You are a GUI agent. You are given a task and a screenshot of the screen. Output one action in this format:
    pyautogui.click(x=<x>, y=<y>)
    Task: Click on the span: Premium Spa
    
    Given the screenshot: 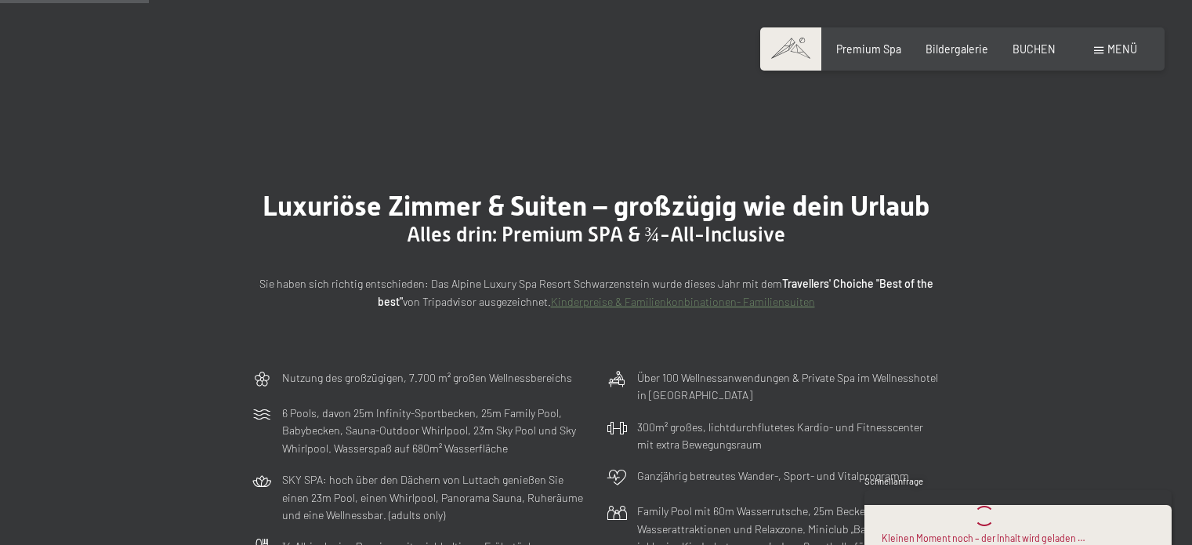 What is the action you would take?
    pyautogui.click(x=868, y=49)
    